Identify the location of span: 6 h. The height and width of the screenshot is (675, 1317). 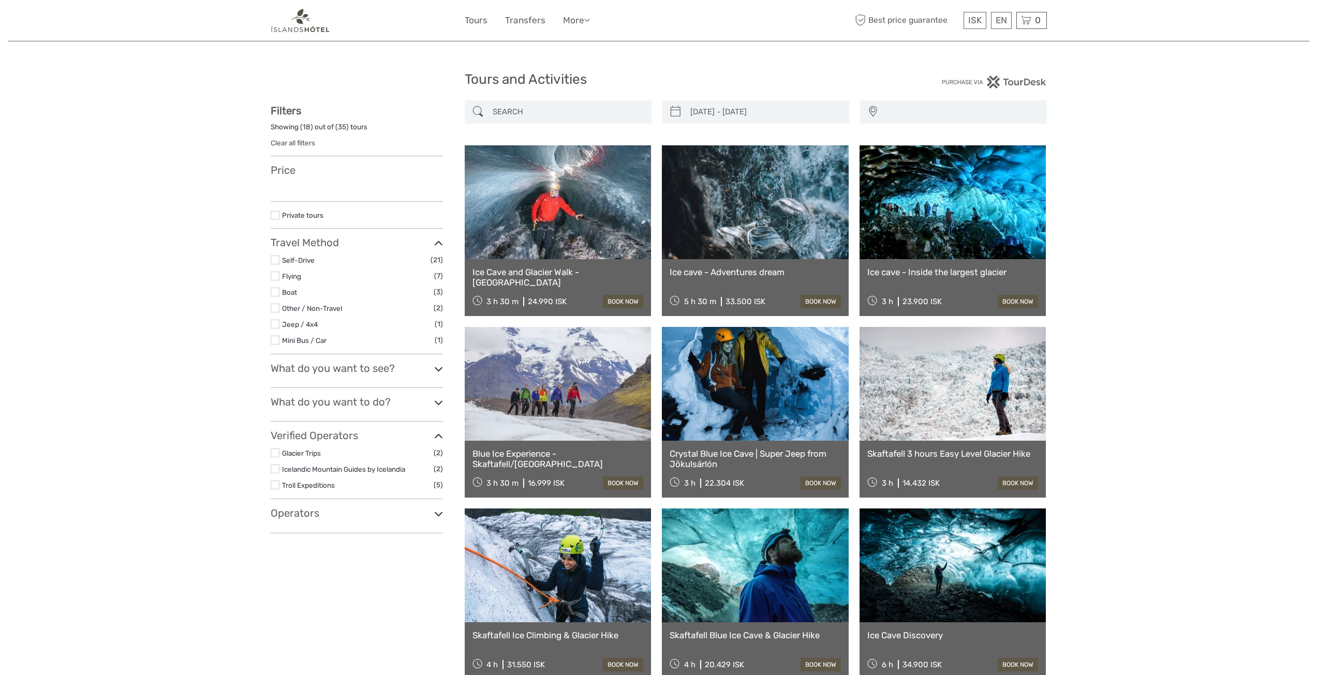
(887, 665).